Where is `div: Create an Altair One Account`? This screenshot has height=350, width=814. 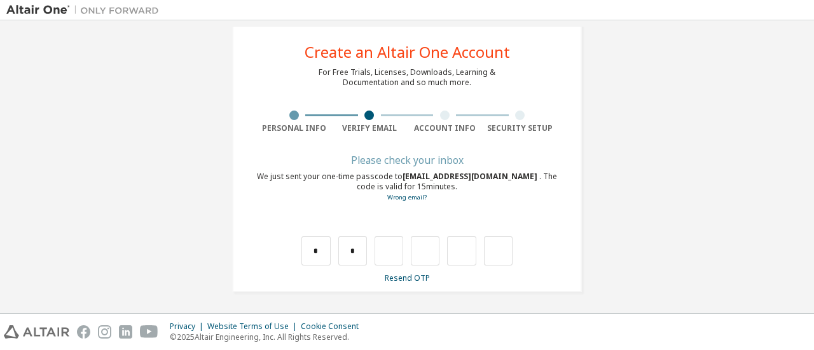
div: Create an Altair One Account is located at coordinates (407, 52).